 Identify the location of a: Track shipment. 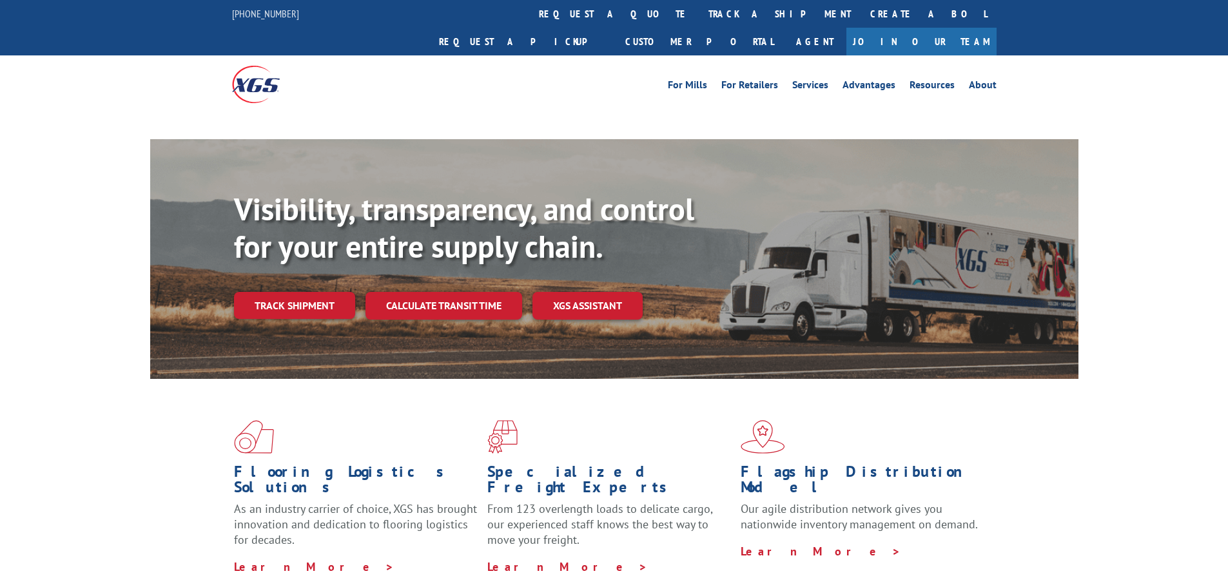
(294, 305).